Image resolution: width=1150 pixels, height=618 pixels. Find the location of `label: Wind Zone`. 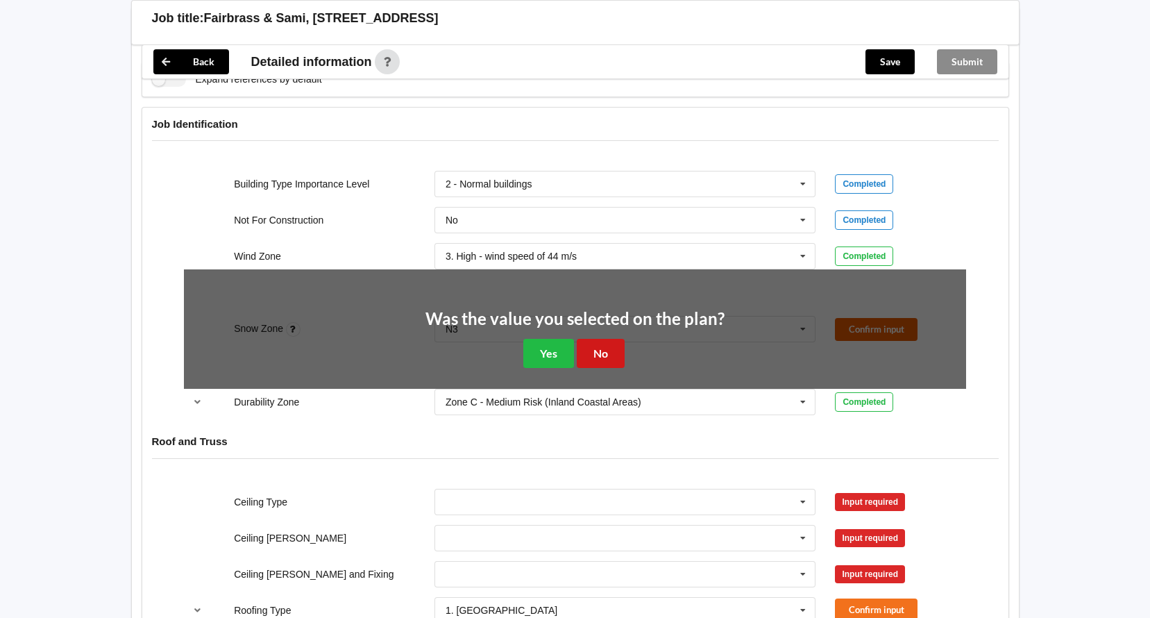

label: Wind Zone is located at coordinates (258, 256).